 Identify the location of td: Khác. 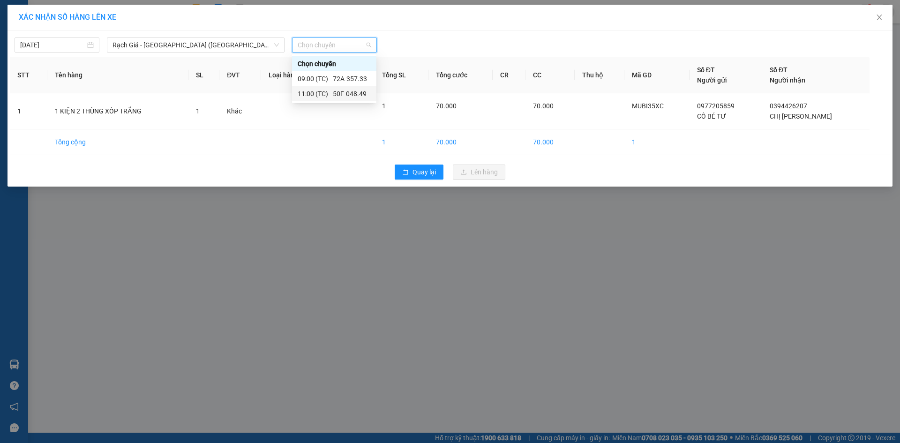
(240, 111).